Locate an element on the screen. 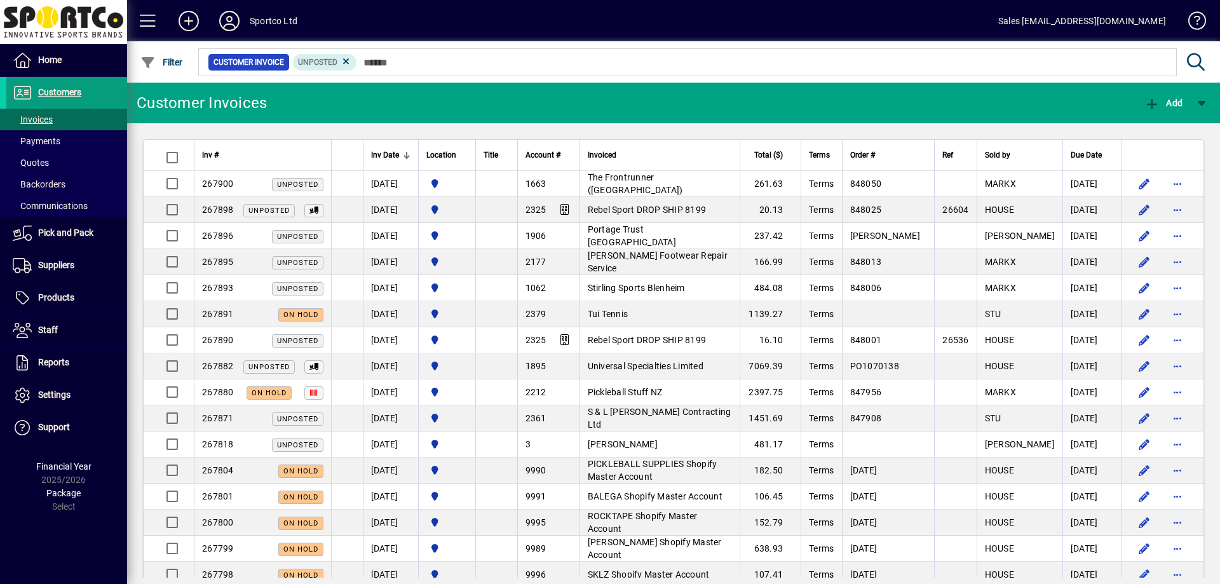 Image resolution: width=1220 pixels, height=584 pixels. span: Products is located at coordinates (56, 297).